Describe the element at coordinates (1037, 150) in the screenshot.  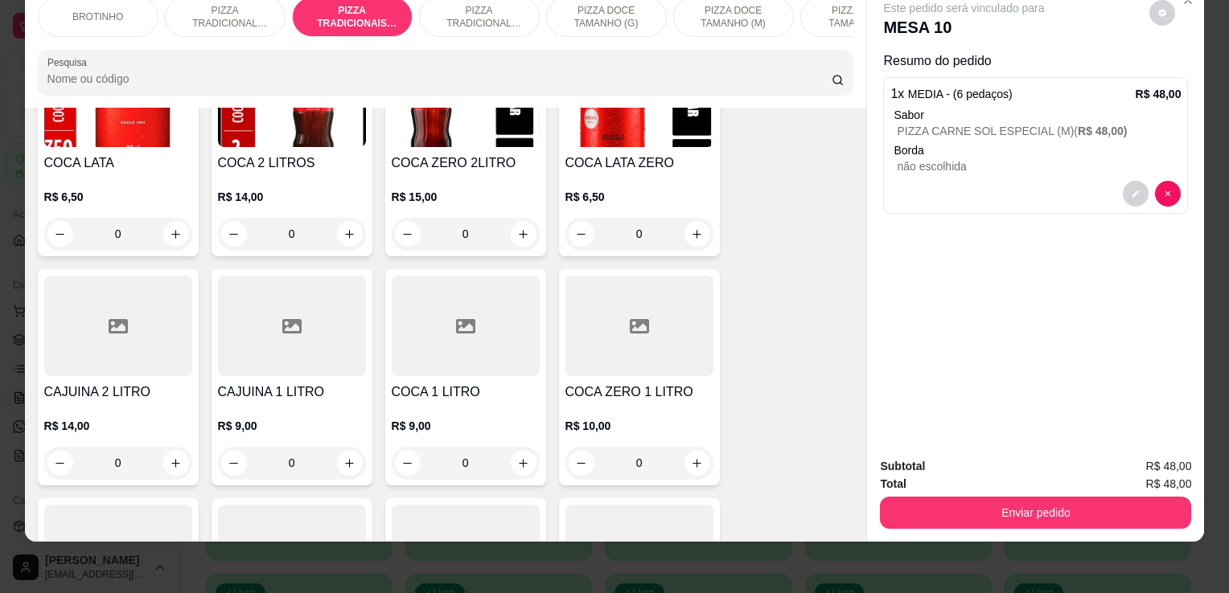
I see `p: Borda` at that location.